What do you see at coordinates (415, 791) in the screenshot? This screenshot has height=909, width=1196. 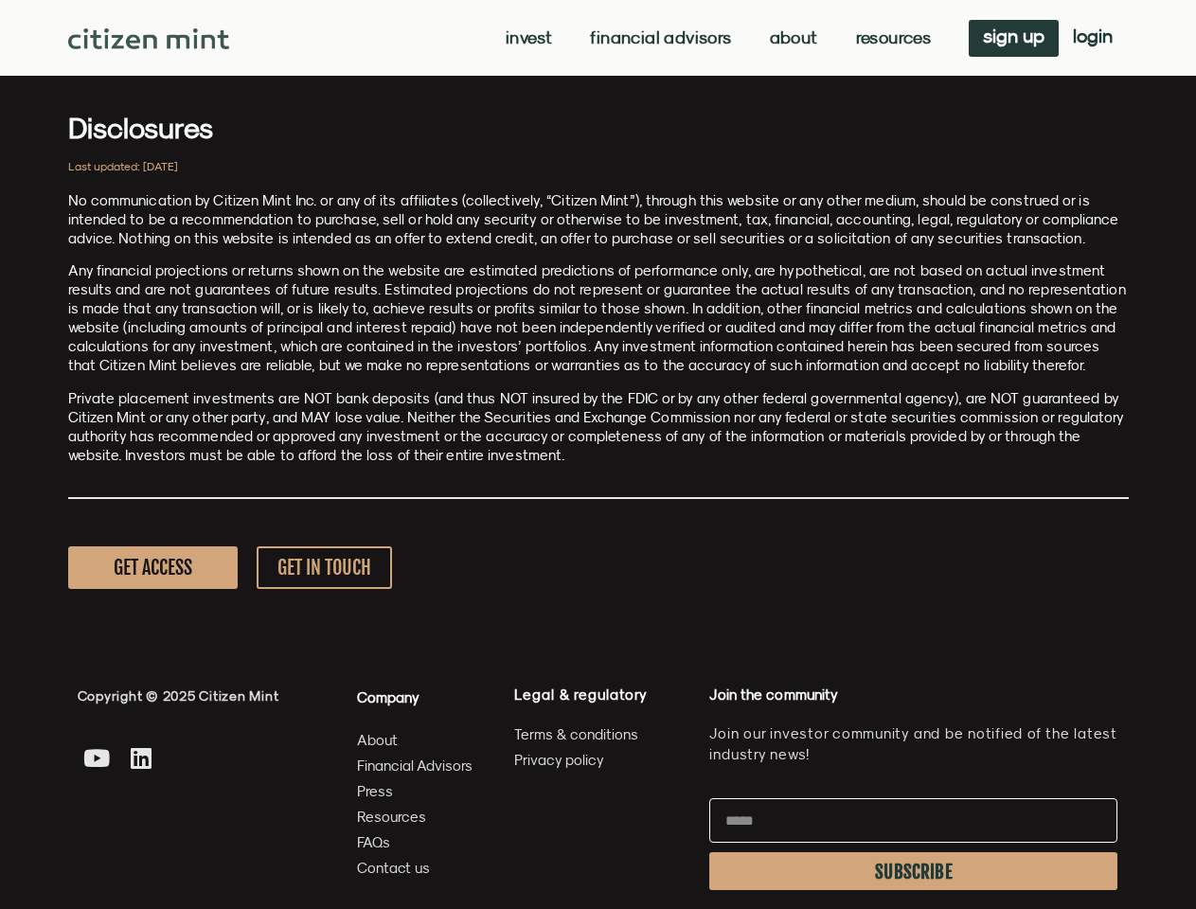 I see `a: Press` at bounding box center [415, 791].